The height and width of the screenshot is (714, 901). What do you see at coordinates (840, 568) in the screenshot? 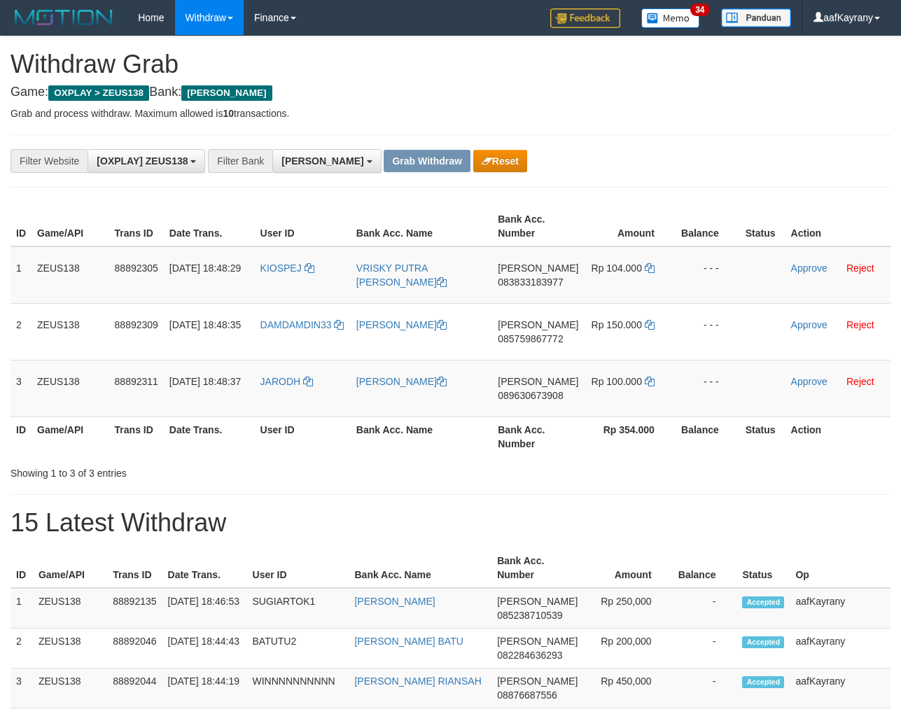
I see `th: Op` at bounding box center [840, 568].